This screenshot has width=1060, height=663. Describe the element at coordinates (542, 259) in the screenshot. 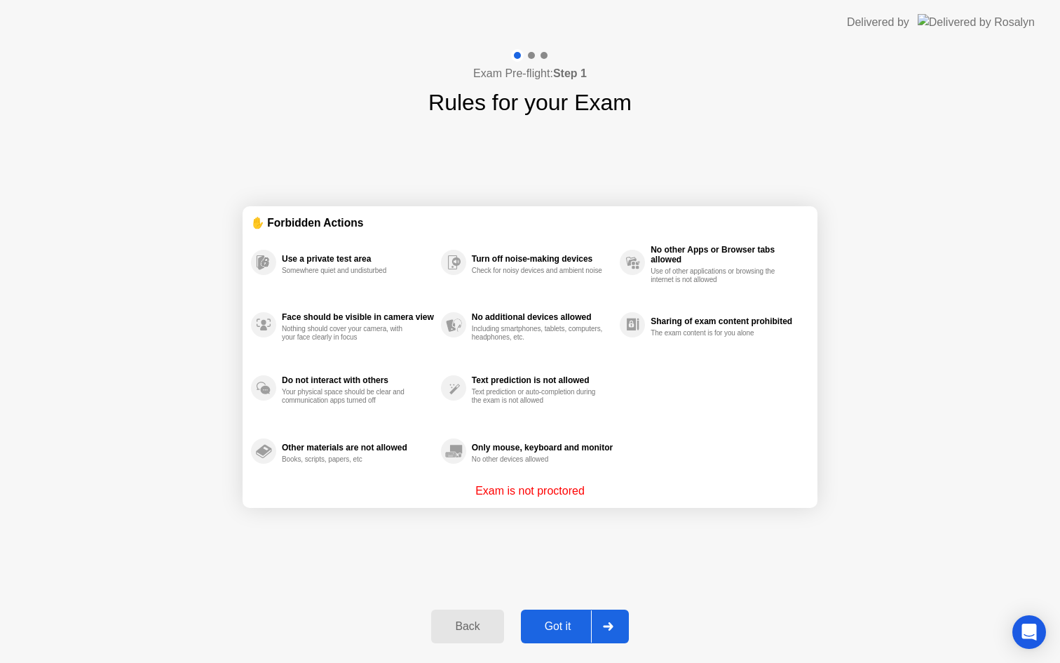

I see `div: Turn off noise-making devices` at that location.